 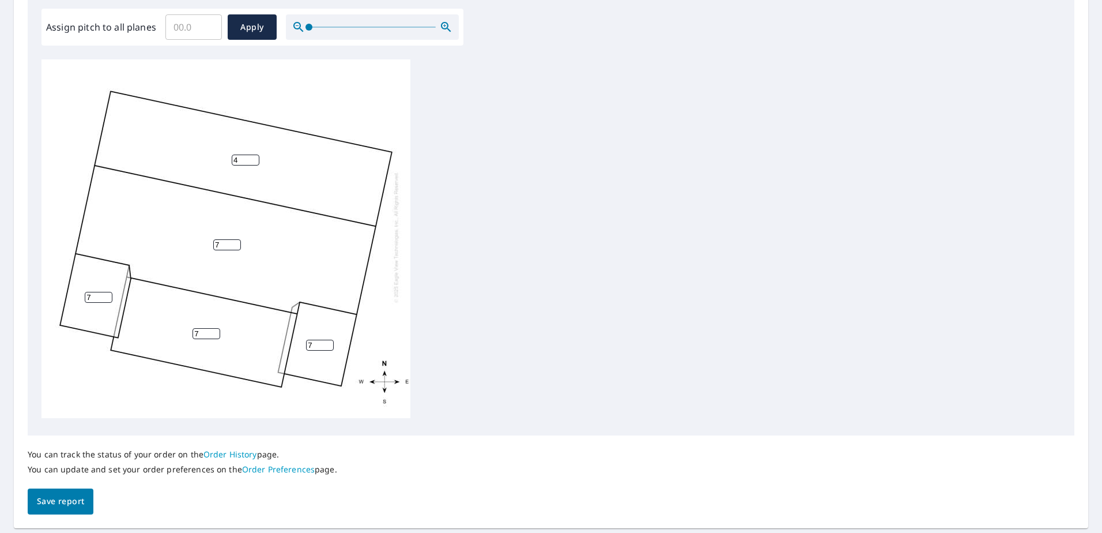 What do you see at coordinates (61, 501) in the screenshot?
I see `span: Save report` at bounding box center [61, 501].